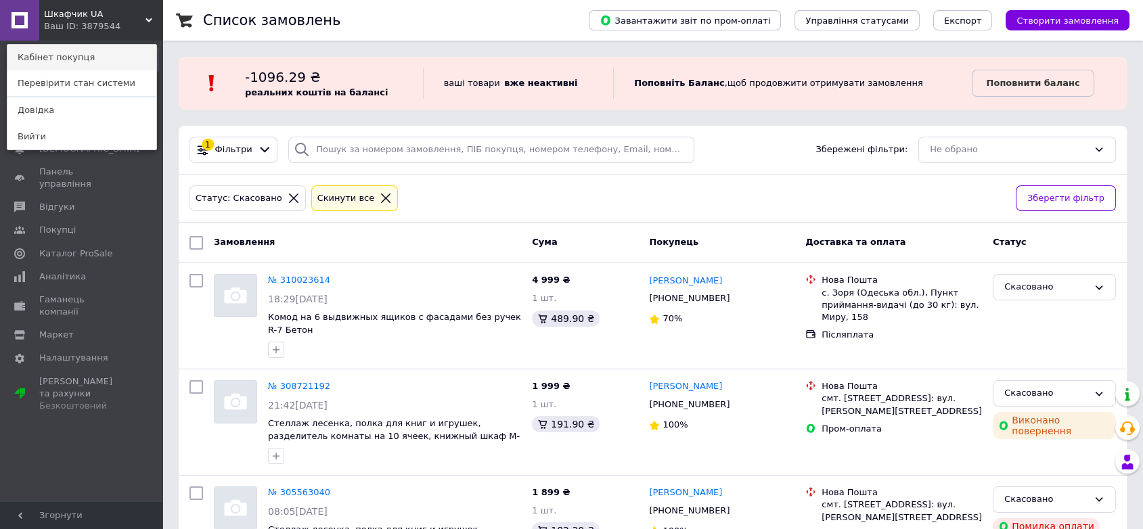  I want to click on a: Поповнити баланс, so click(1033, 83).